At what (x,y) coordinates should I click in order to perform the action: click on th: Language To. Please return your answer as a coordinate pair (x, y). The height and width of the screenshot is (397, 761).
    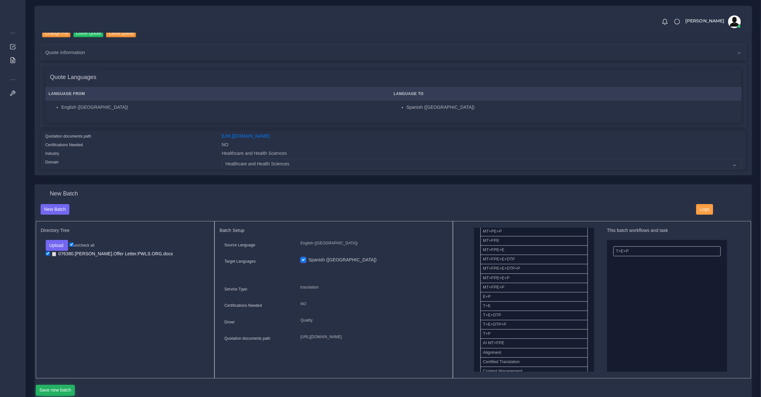
    Looking at the image, I should click on (566, 94).